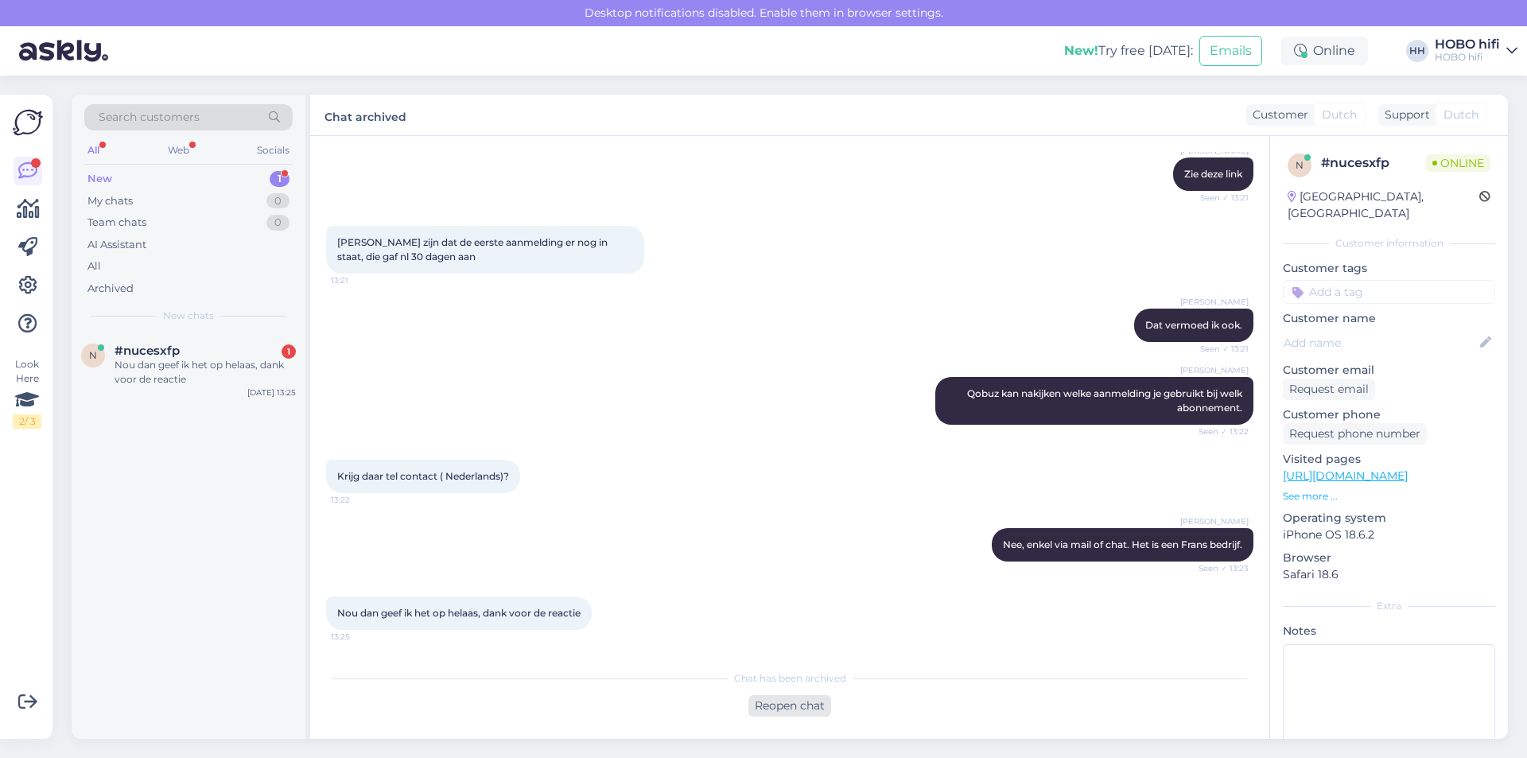 This screenshot has width=1527, height=758. What do you see at coordinates (205, 372) in the screenshot?
I see `div: Nou dan geef ik het op helaas, dank voor de reactie` at bounding box center [205, 372].